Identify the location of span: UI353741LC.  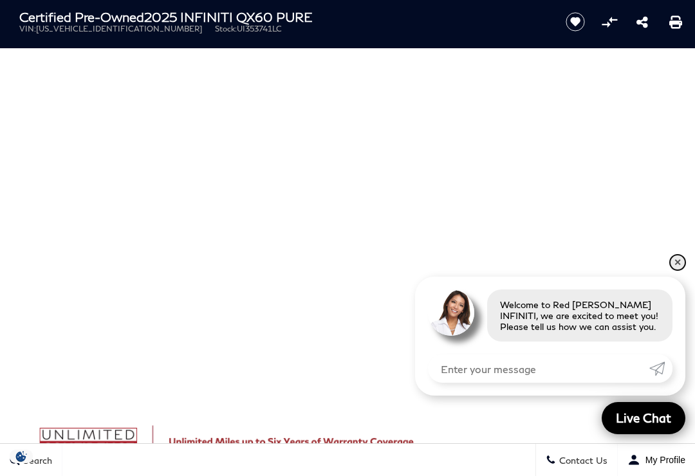
(259, 28).